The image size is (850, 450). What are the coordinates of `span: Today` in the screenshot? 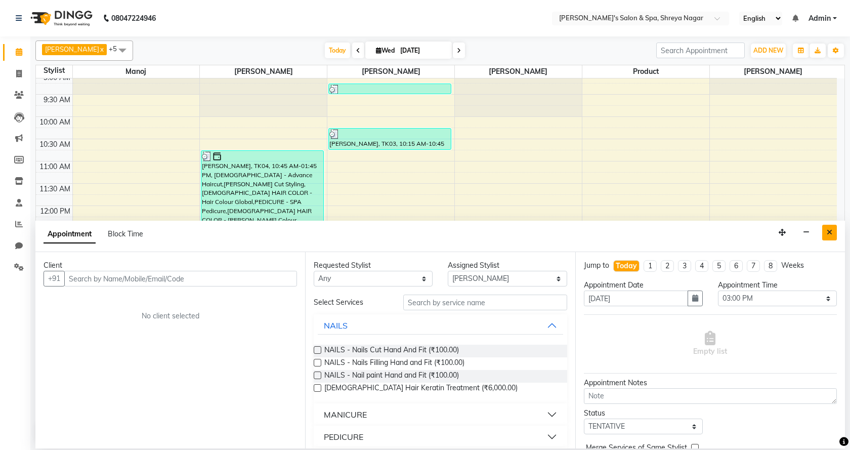 It's located at (337, 50).